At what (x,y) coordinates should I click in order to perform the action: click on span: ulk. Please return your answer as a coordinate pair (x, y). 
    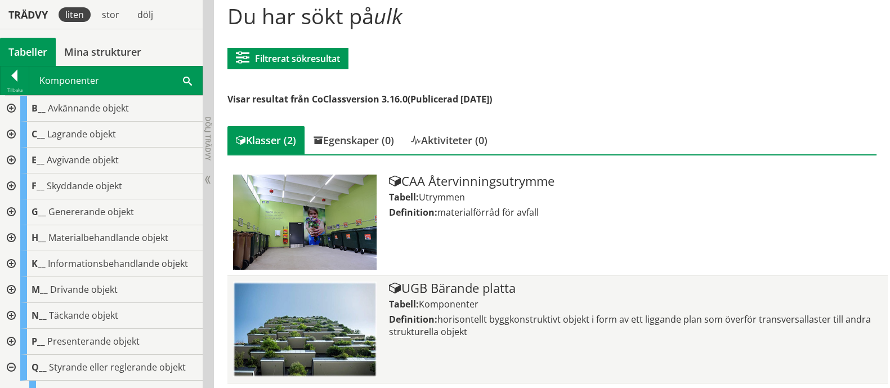
    Looking at the image, I should click on (388, 16).